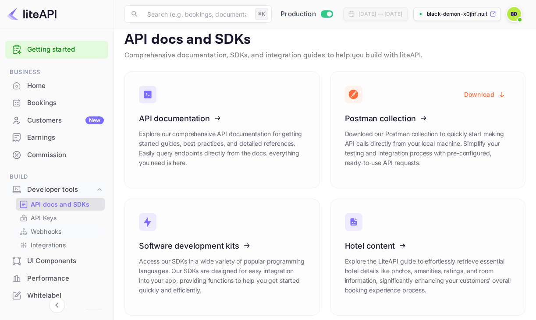 The width and height of the screenshot is (536, 320). I want to click on p: Comprehensive documentation, SDKs, and integration guides to help you build with liteAPI., so click(325, 56).